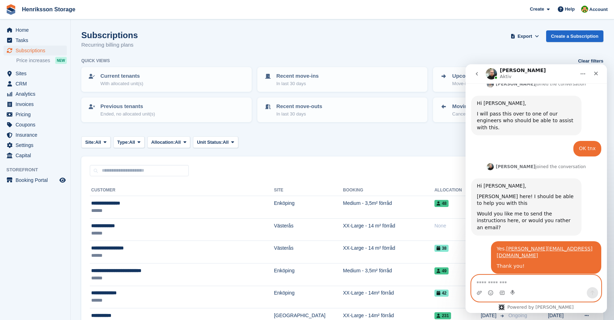  I want to click on p: Current tenants, so click(122, 76).